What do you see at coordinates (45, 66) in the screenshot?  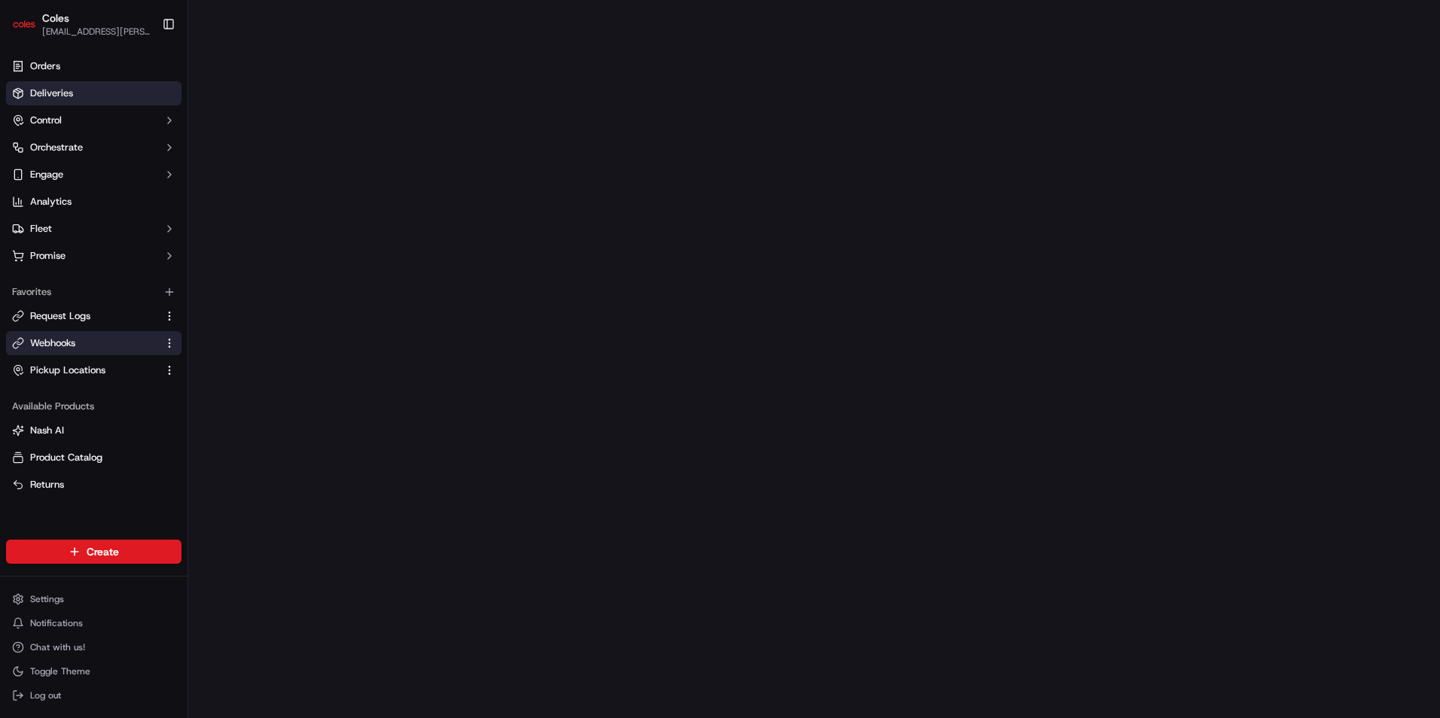 I see `span: Orders` at bounding box center [45, 66].